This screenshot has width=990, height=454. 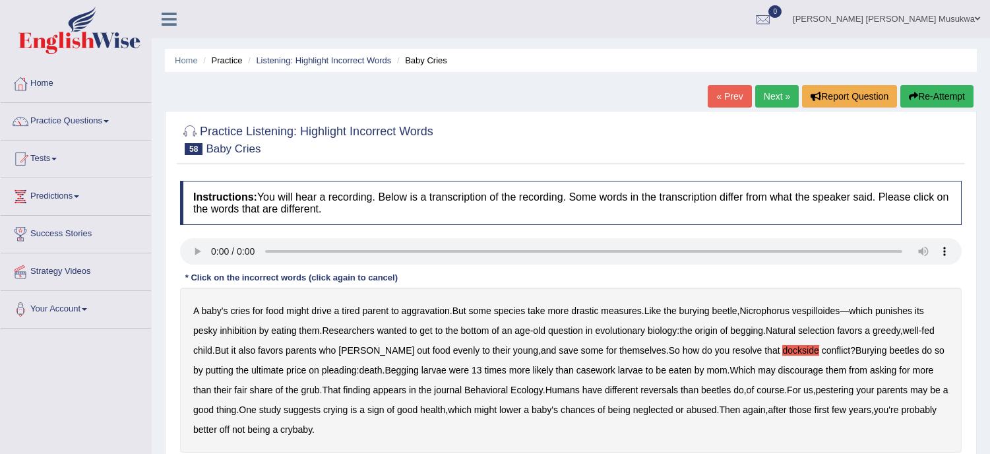 I want to click on b: aggravation, so click(x=426, y=311).